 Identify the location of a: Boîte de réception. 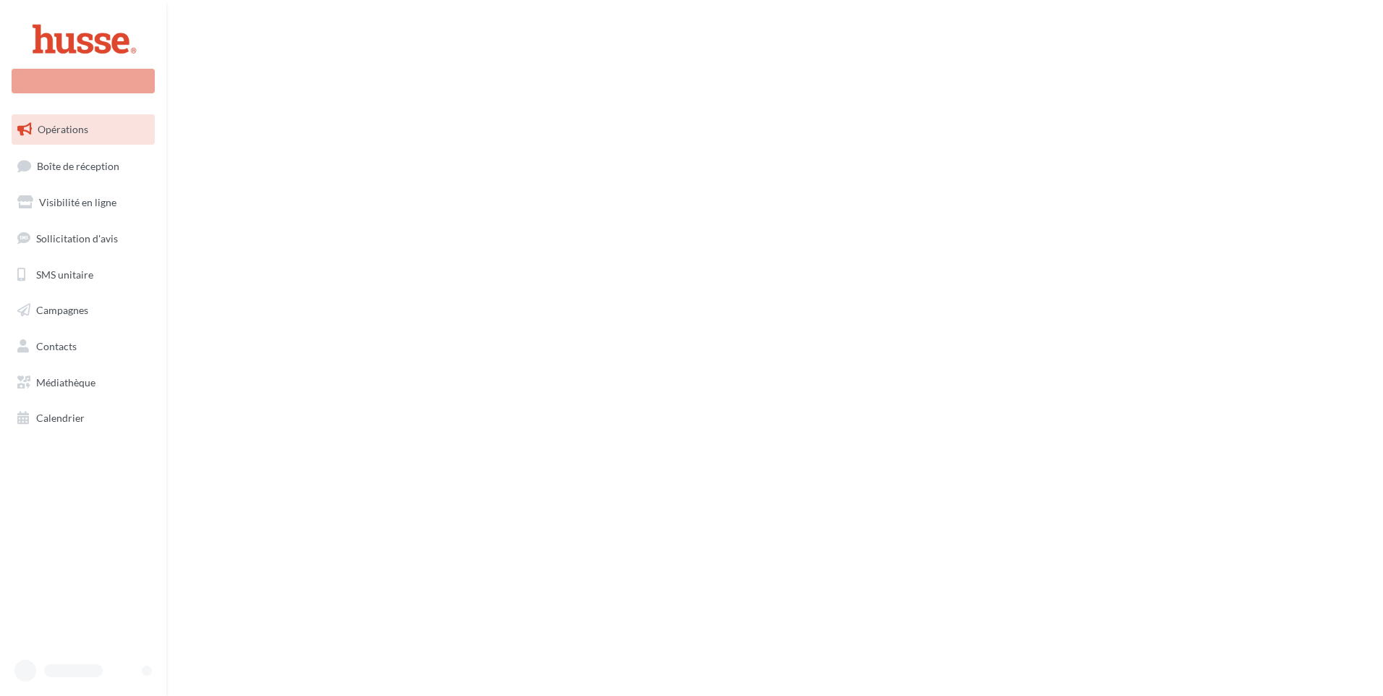
(83, 166).